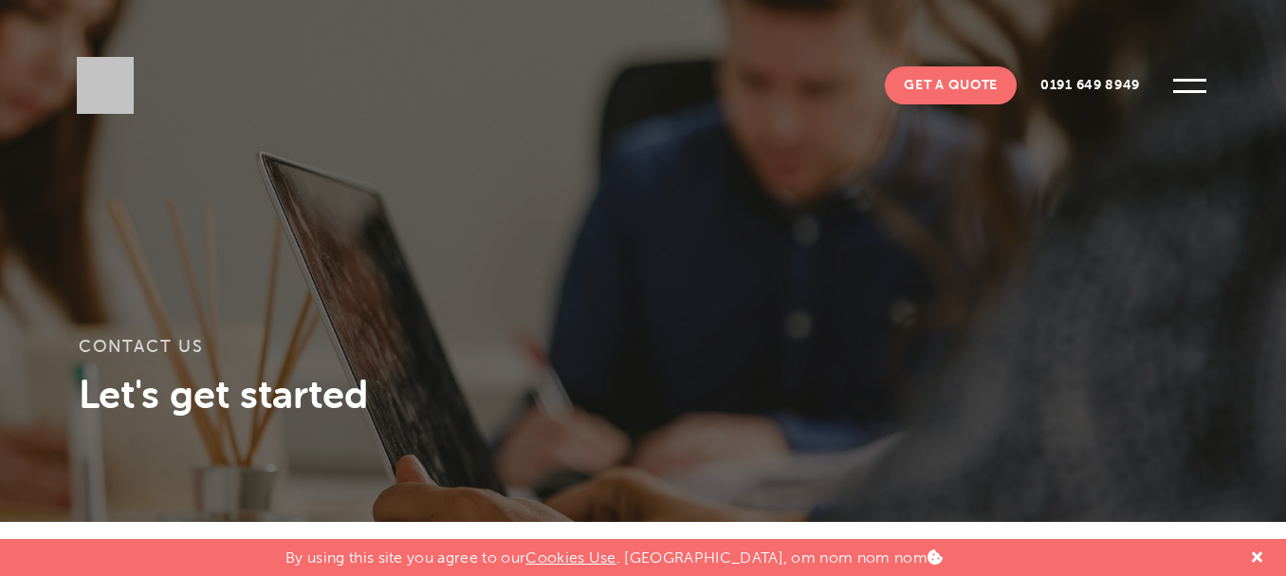 The height and width of the screenshot is (576, 1286). I want to click on img: Sleeky Web Design Newcastle, so click(105, 85).